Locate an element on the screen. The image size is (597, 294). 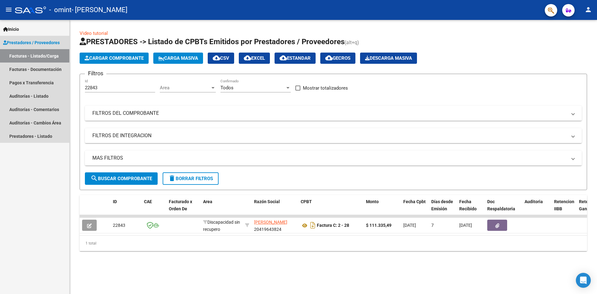
div: Open Intercom Messenger is located at coordinates (584, 280).